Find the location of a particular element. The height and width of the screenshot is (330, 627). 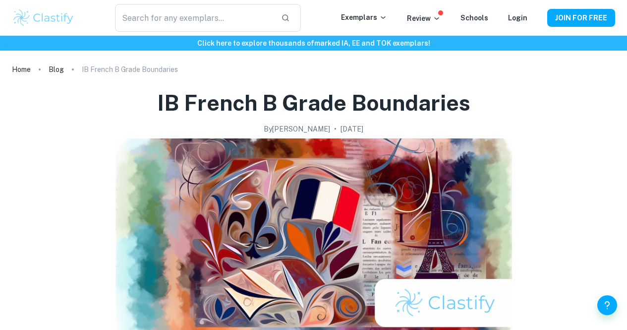

a: Blog is located at coordinates (56, 69).